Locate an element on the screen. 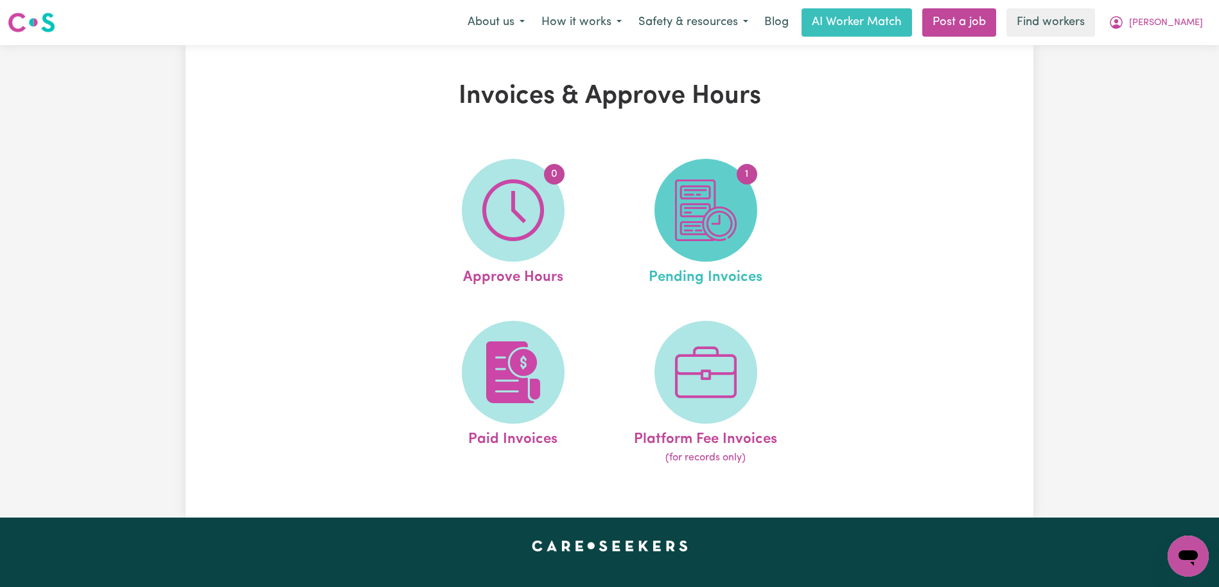 The width and height of the screenshot is (1219, 587). a: Pending Invoices is located at coordinates (706, 224).